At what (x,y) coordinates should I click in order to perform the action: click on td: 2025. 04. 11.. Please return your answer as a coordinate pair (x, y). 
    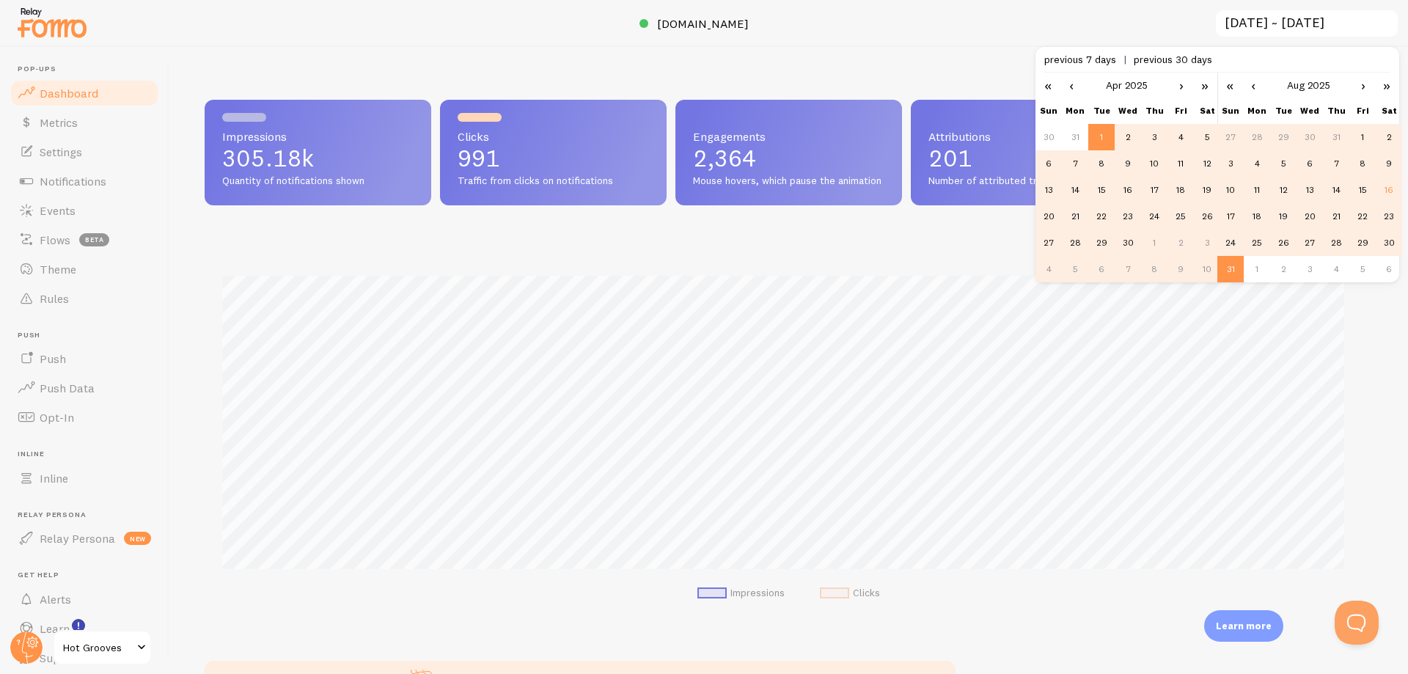
    Looking at the image, I should click on (1181, 164).